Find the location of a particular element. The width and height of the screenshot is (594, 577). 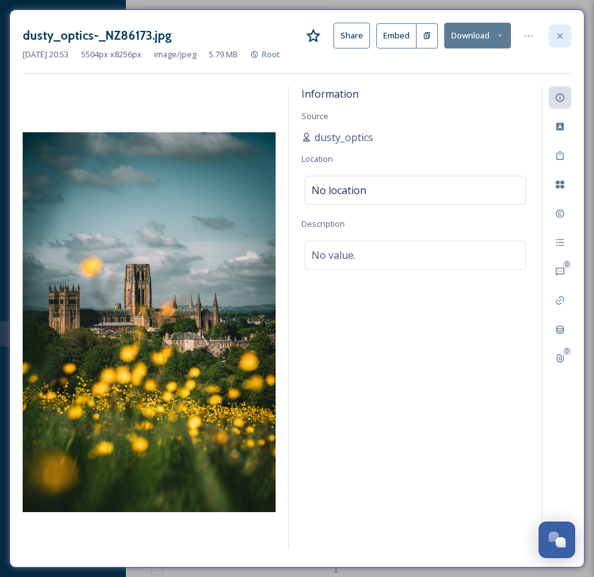

button: Share is located at coordinates (352, 35).